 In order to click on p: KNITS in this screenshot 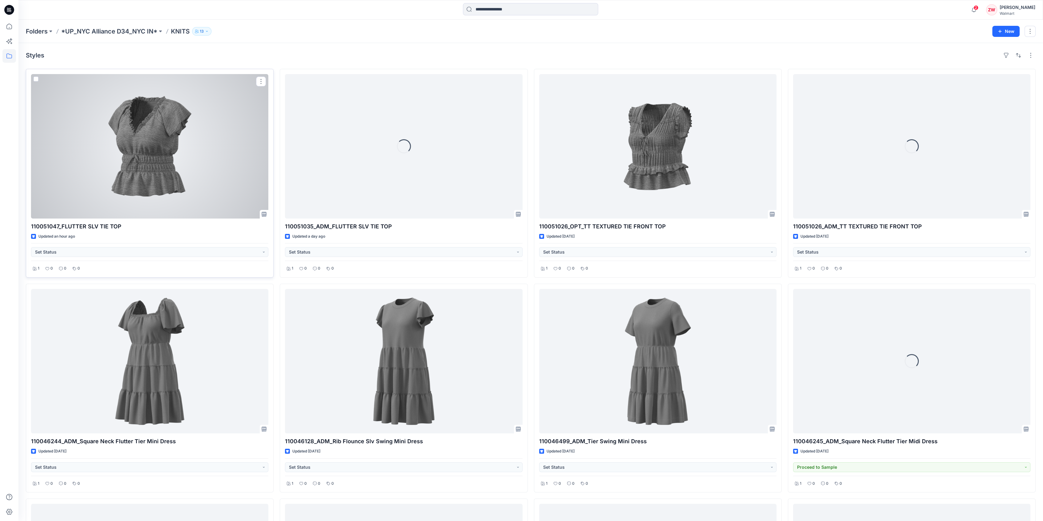, I will do `click(180, 31)`.